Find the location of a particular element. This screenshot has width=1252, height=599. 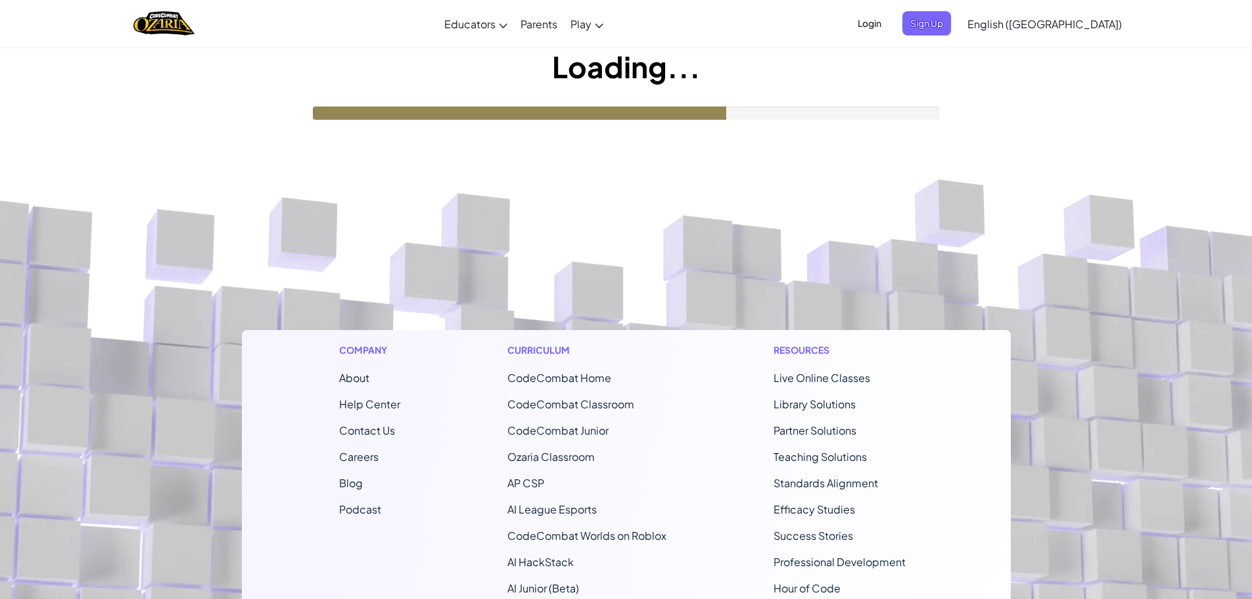

a: Educators is located at coordinates (476, 24).